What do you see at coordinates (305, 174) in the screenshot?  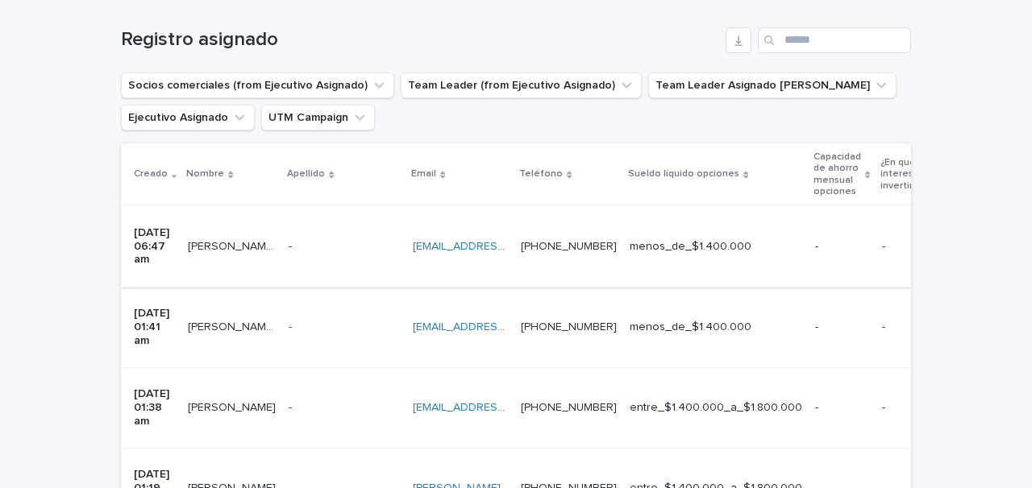 I see `p: Apellido` at bounding box center [305, 174].